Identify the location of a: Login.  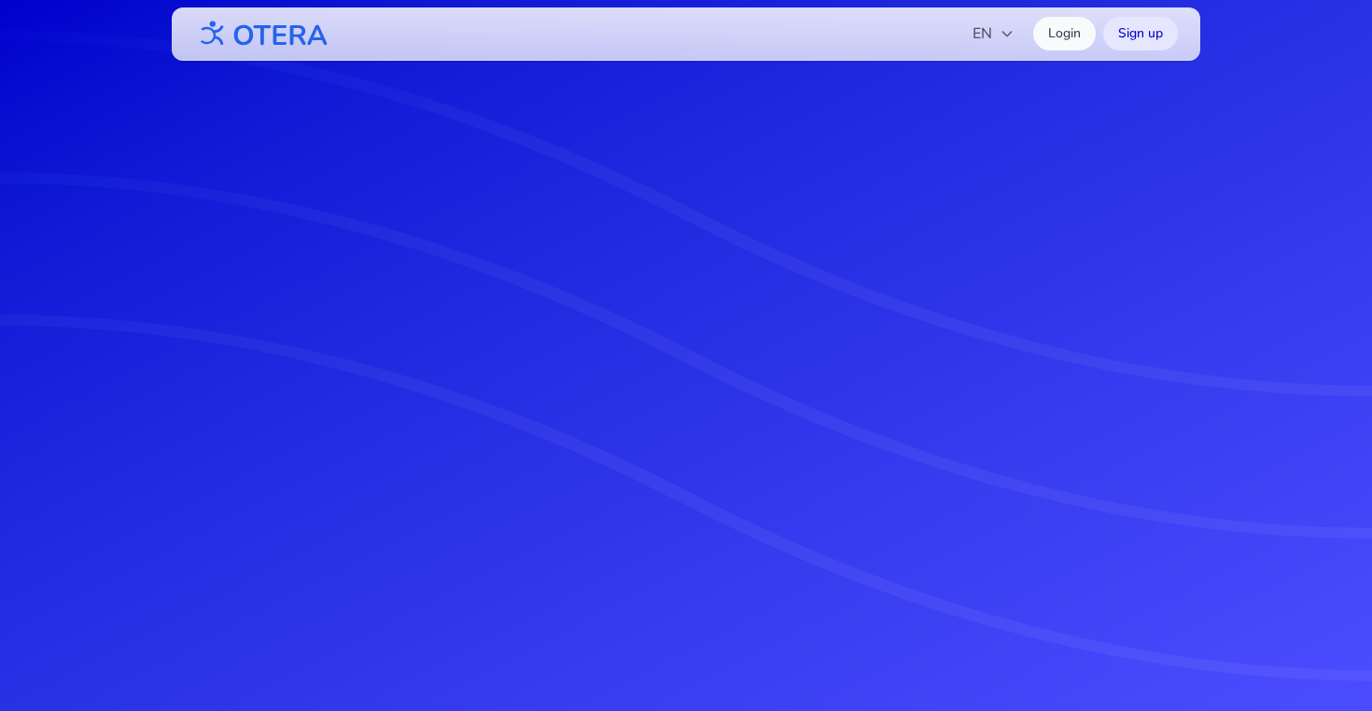
(1064, 34).